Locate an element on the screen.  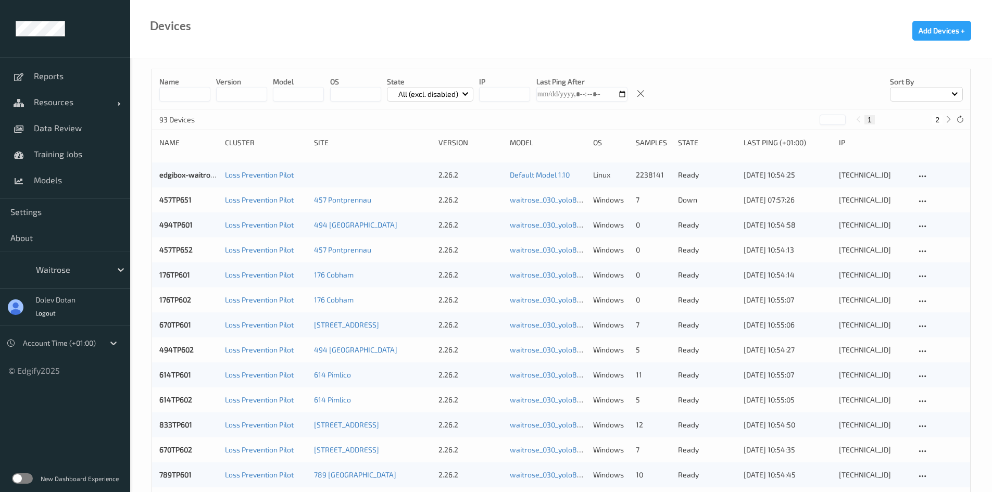
a: 614TP602 is located at coordinates (175, 399).